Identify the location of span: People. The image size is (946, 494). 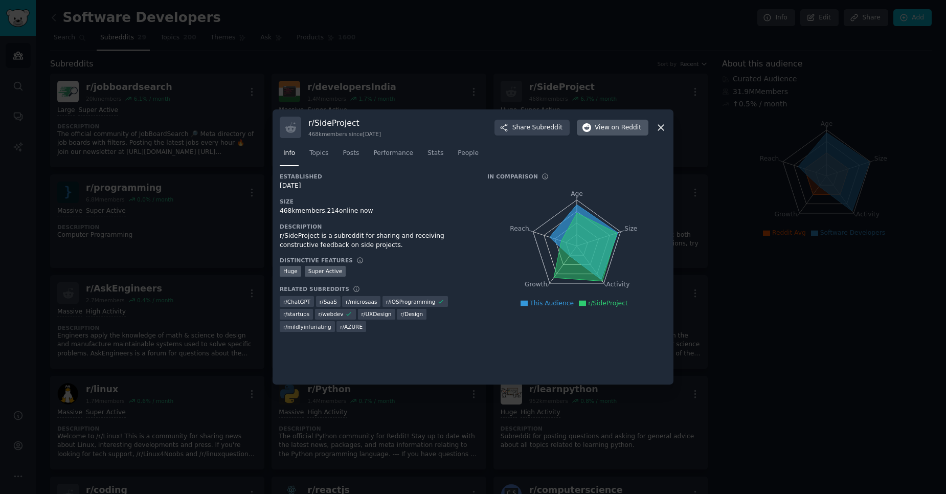
(468, 153).